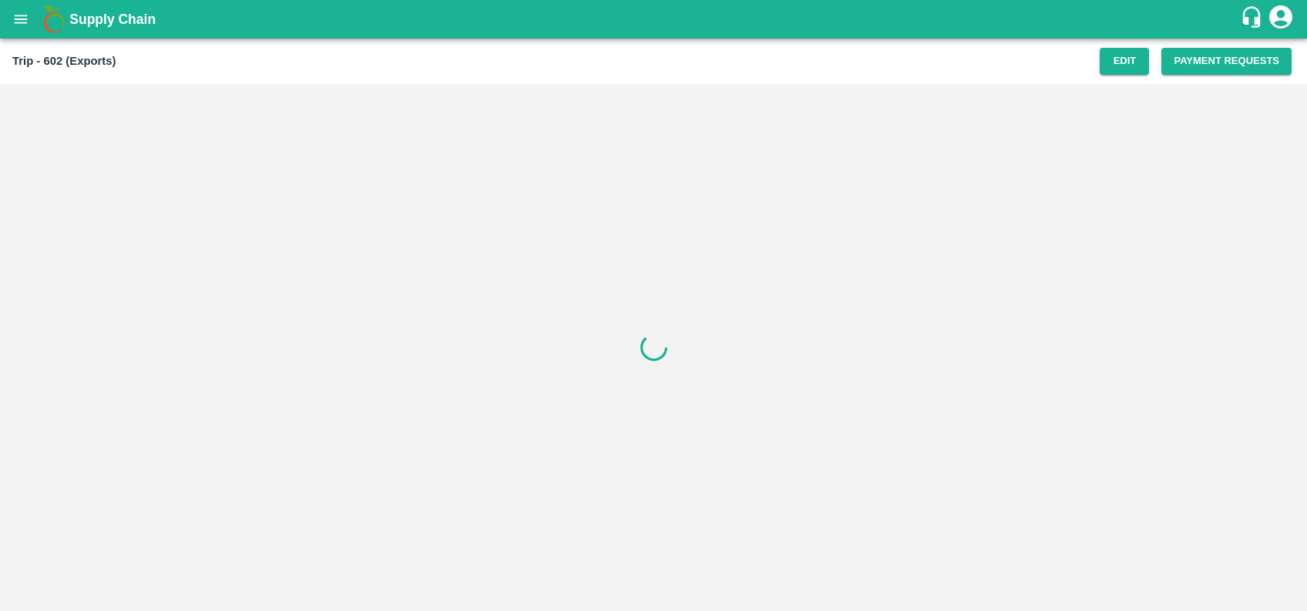  What do you see at coordinates (64, 61) in the screenshot?
I see `b: Trip - 602 (Exports)` at bounding box center [64, 61].